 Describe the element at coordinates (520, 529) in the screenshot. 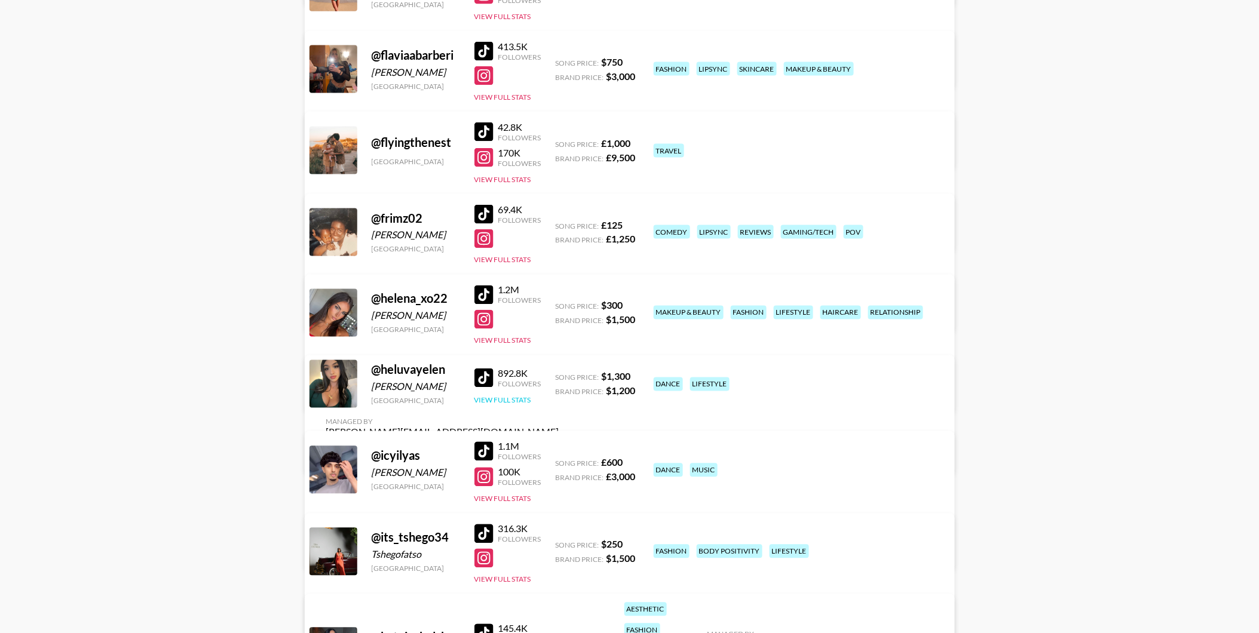

I see `div: 316.3K` at that location.